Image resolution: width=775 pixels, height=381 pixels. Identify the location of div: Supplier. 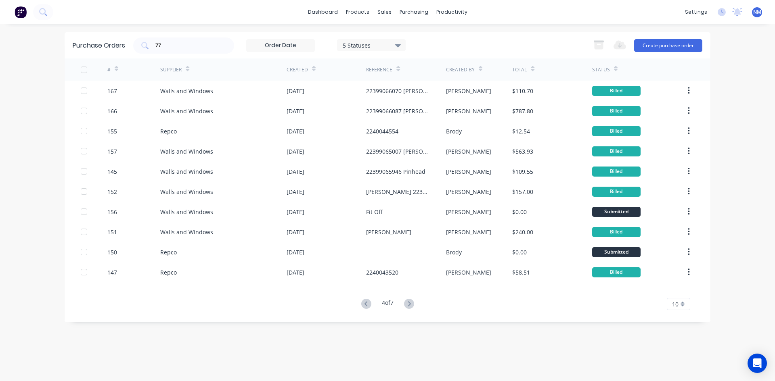
(171, 70).